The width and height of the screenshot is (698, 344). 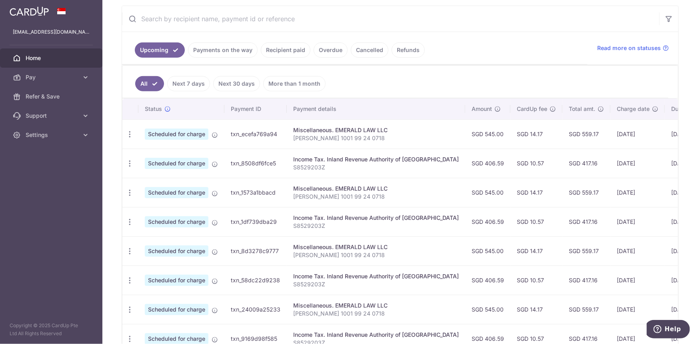 I want to click on td: txn_1df739dba29, so click(x=256, y=221).